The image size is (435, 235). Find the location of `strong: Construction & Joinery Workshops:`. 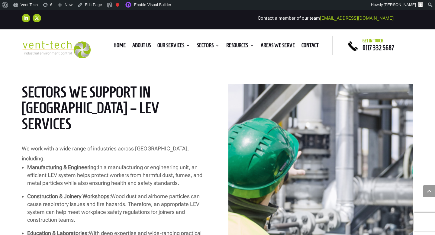

strong: Construction & Joinery Workshops: is located at coordinates (69, 196).